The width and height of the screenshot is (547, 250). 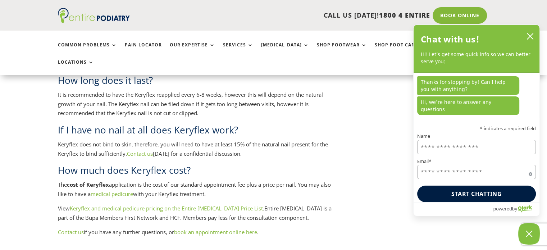 I want to click on img: logo (1), so click(x=94, y=15).